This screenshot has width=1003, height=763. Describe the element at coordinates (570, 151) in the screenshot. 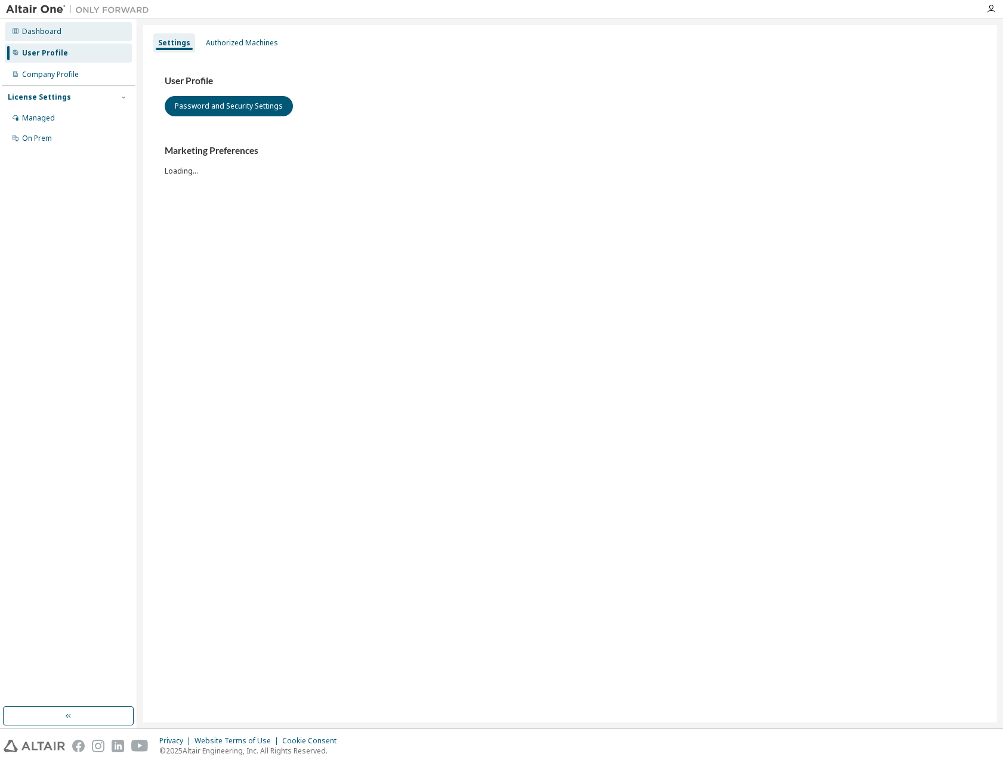

I see `h3: Marketing Preferences` at that location.